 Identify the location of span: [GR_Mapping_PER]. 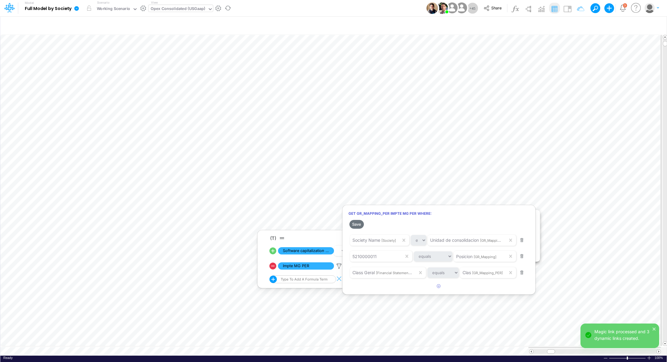
(487, 273).